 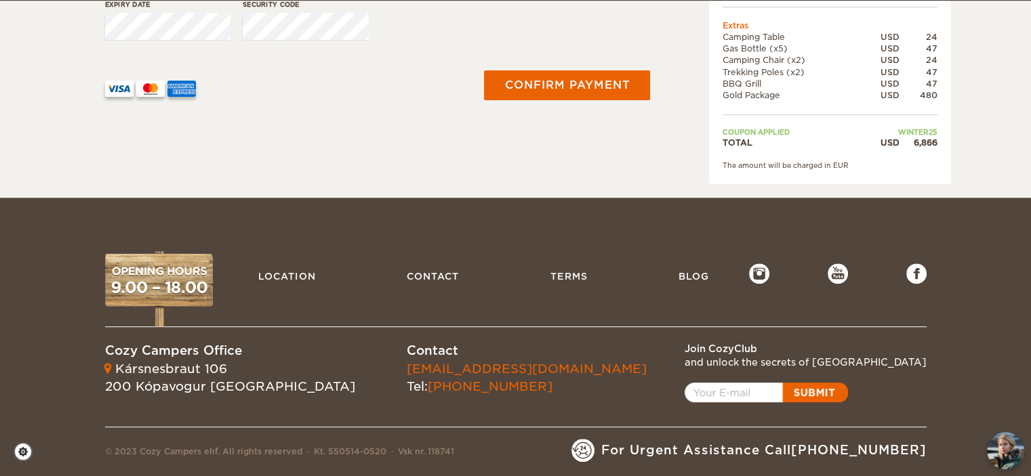 What do you see at coordinates (182, 89) in the screenshot?
I see `img: AMEX` at bounding box center [182, 89].